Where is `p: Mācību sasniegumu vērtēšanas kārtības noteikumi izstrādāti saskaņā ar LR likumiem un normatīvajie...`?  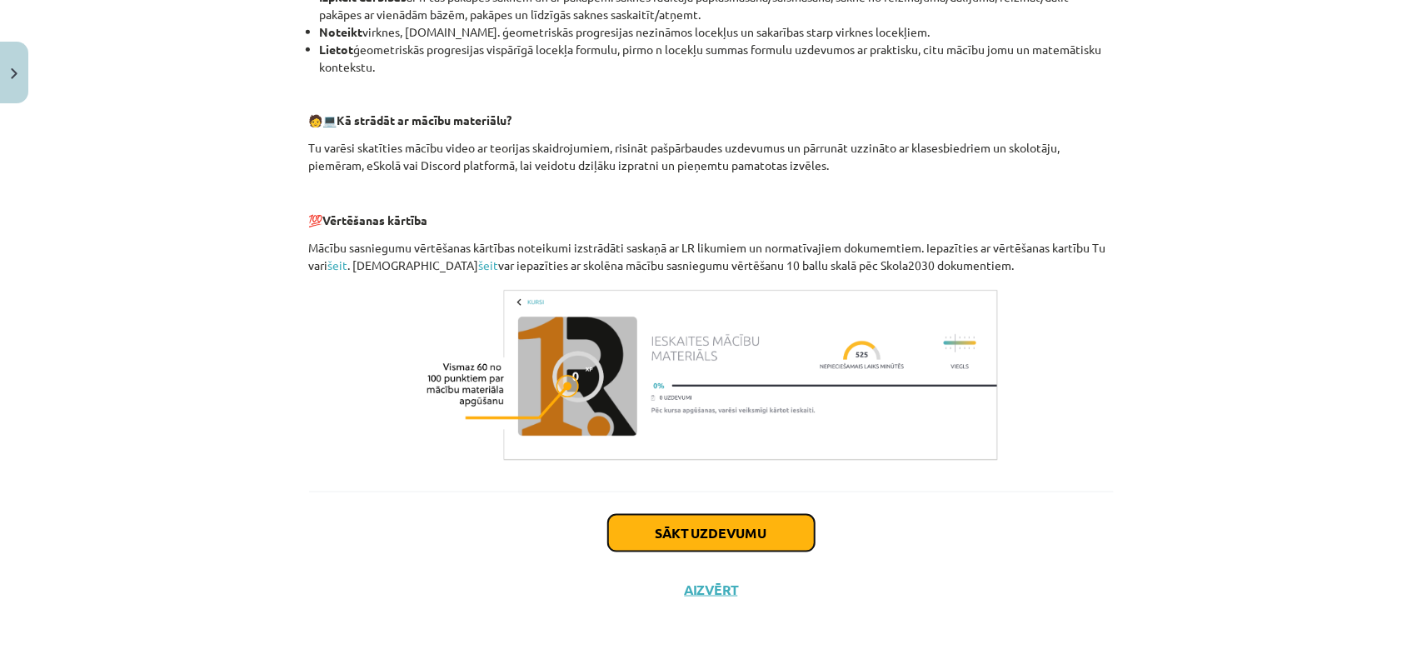 p: Mācību sasniegumu vērtēšanas kārtības noteikumi izstrādāti saskaņā ar LR likumiem un normatīvajie... is located at coordinates (712, 257).